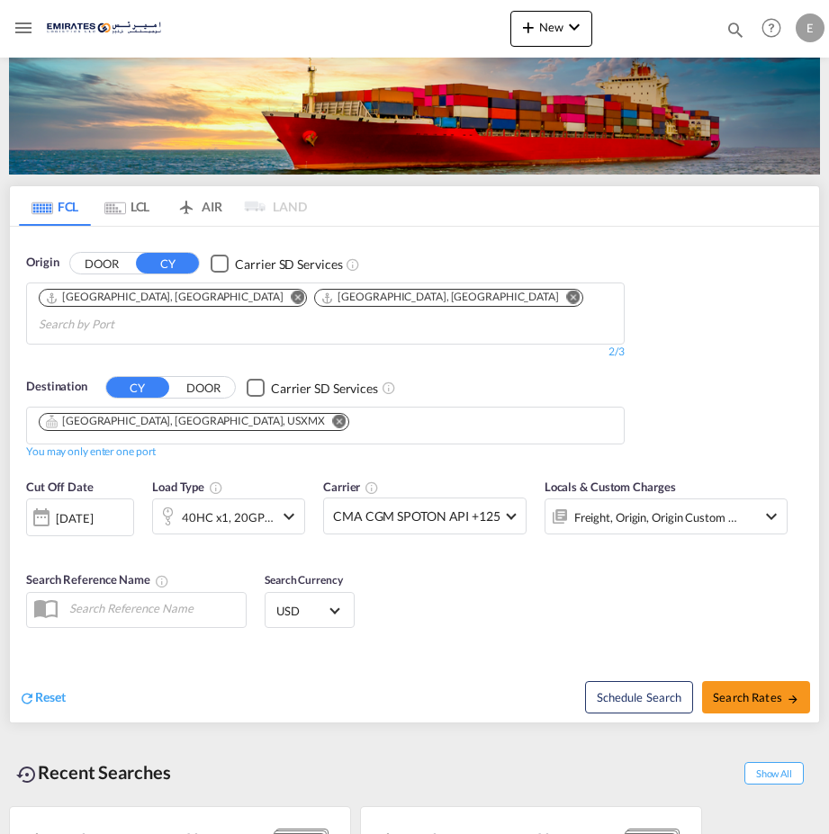 This screenshot has width=829, height=834. What do you see at coordinates (55, 206) in the screenshot?
I see `md-tab-item: FCL` at bounding box center [55, 206].